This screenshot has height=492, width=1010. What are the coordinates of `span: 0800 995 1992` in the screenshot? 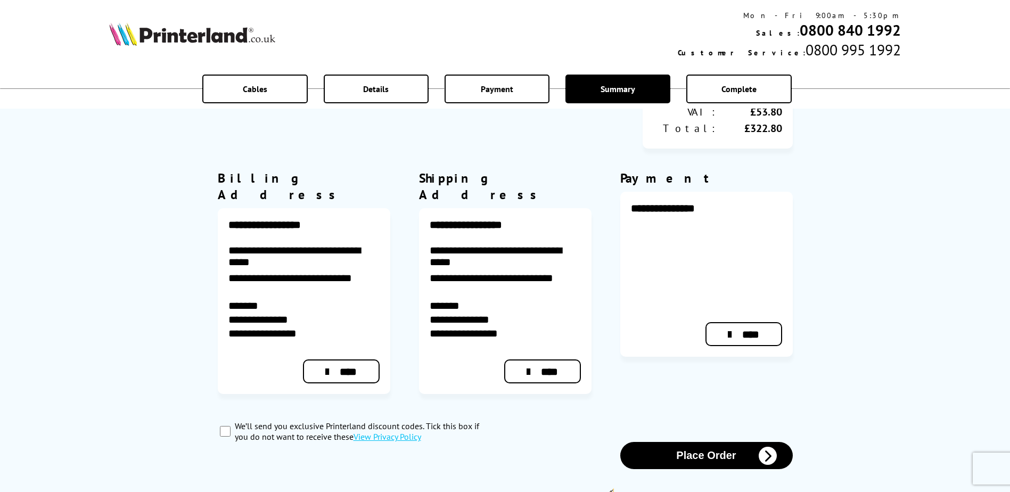 It's located at (853, 49).